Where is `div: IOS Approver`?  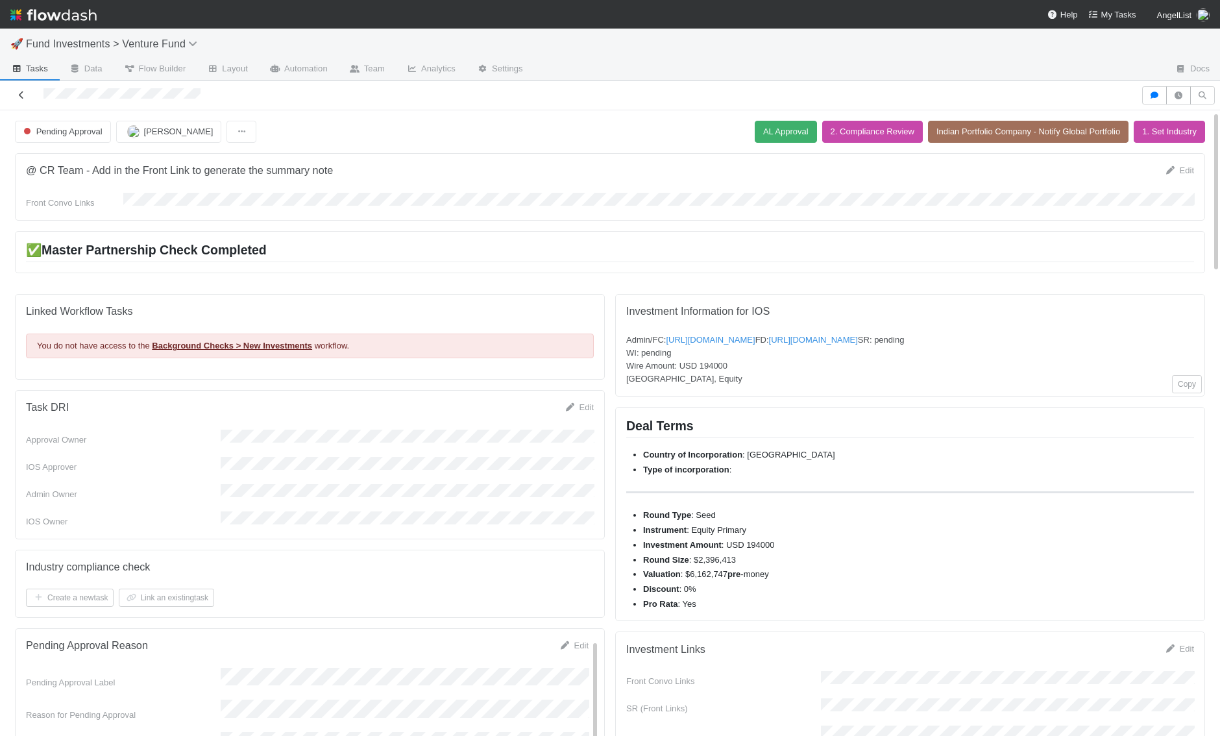 div: IOS Approver is located at coordinates (123, 467).